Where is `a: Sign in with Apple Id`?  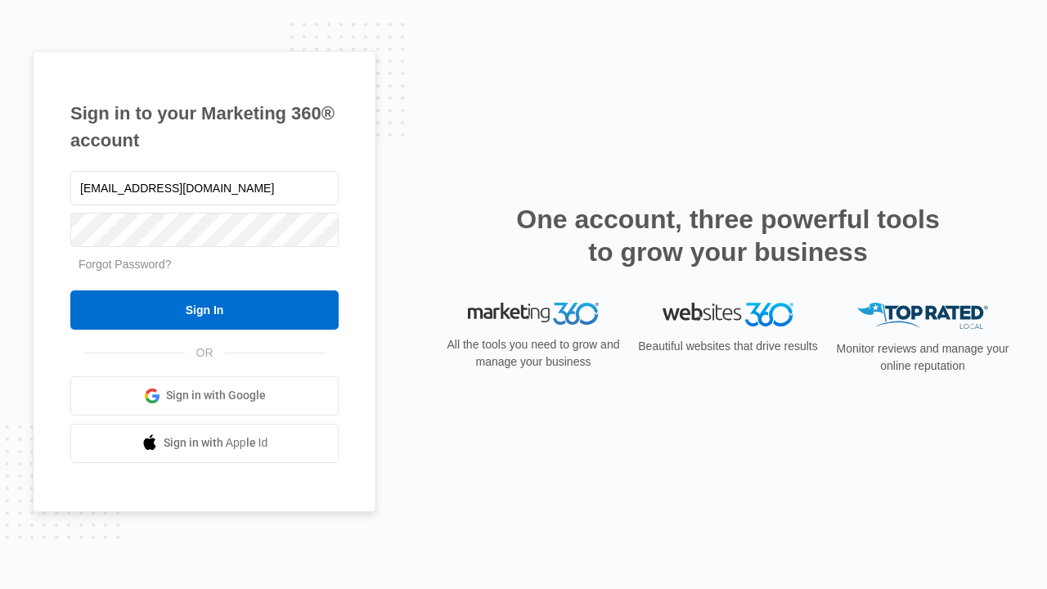
a: Sign in with Apple Id is located at coordinates (205, 443).